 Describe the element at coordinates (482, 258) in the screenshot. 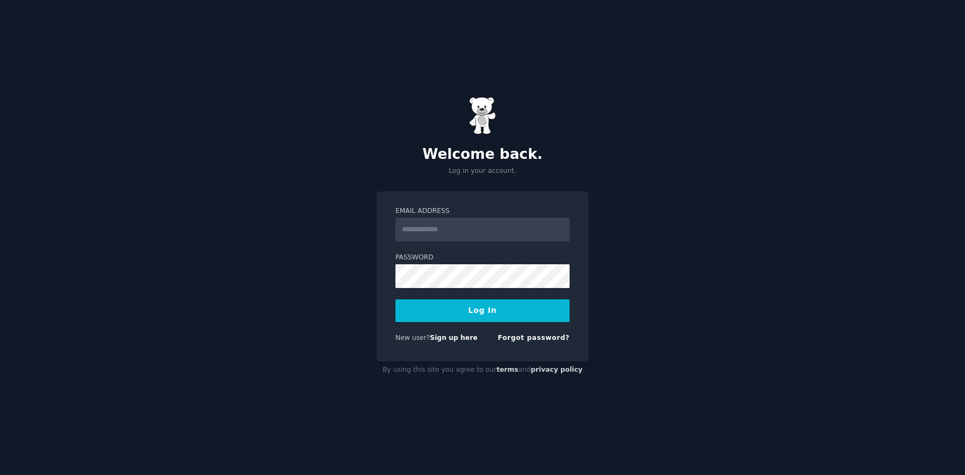

I see `label: Password` at that location.